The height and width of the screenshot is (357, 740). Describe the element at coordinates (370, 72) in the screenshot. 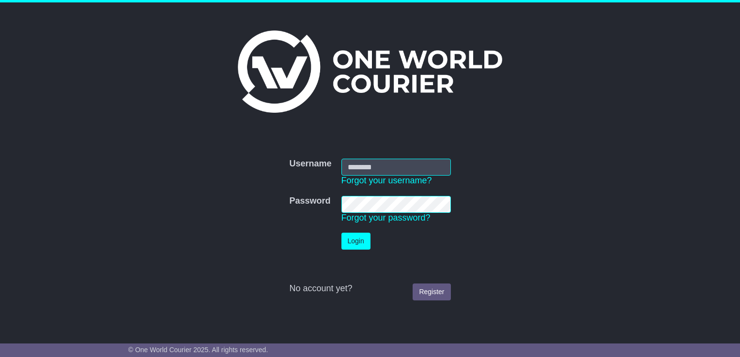

I see `img: One World` at that location.